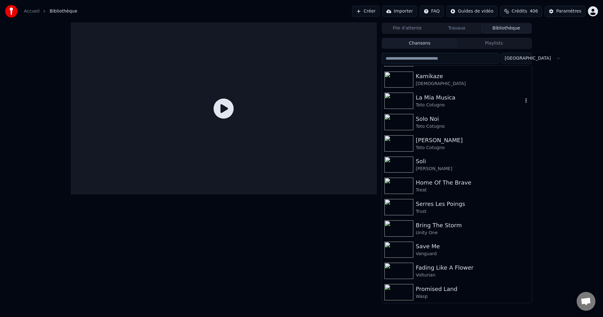 The width and height of the screenshot is (603, 317). What do you see at coordinates (472, 190) in the screenshot?
I see `div: Treat` at bounding box center [472, 190].